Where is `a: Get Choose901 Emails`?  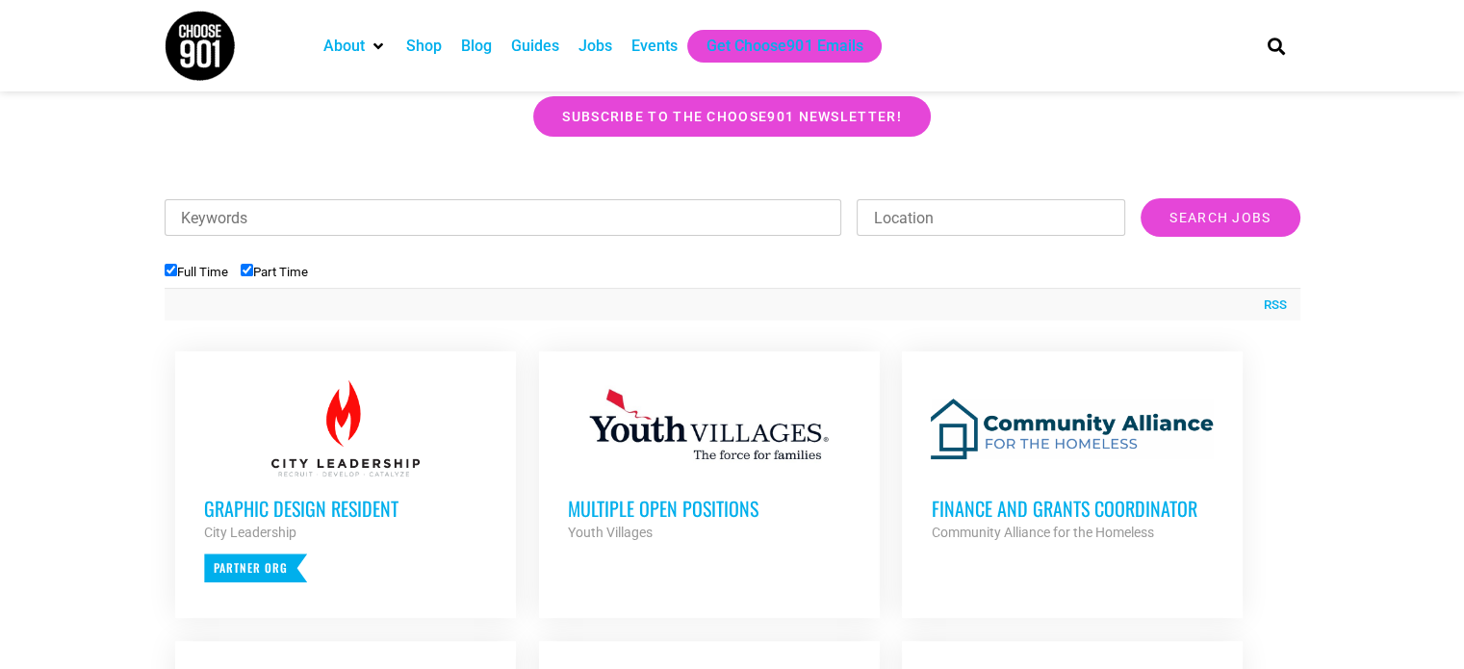 a: Get Choose901 Emails is located at coordinates (785, 46).